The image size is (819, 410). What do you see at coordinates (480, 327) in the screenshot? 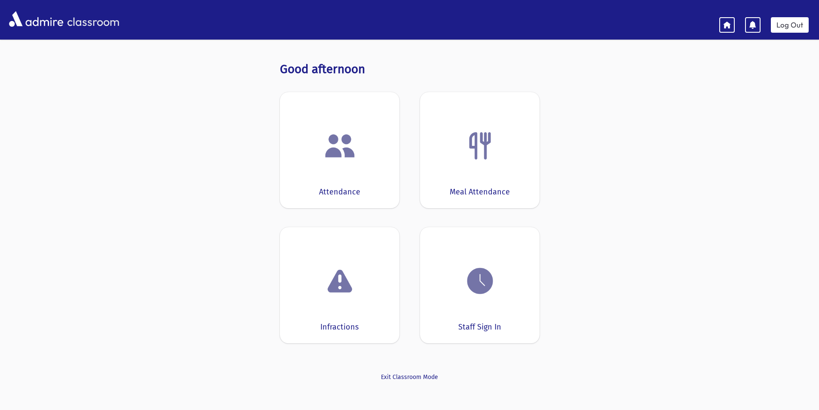
I see `div: Staff Sign In` at bounding box center [480, 327].